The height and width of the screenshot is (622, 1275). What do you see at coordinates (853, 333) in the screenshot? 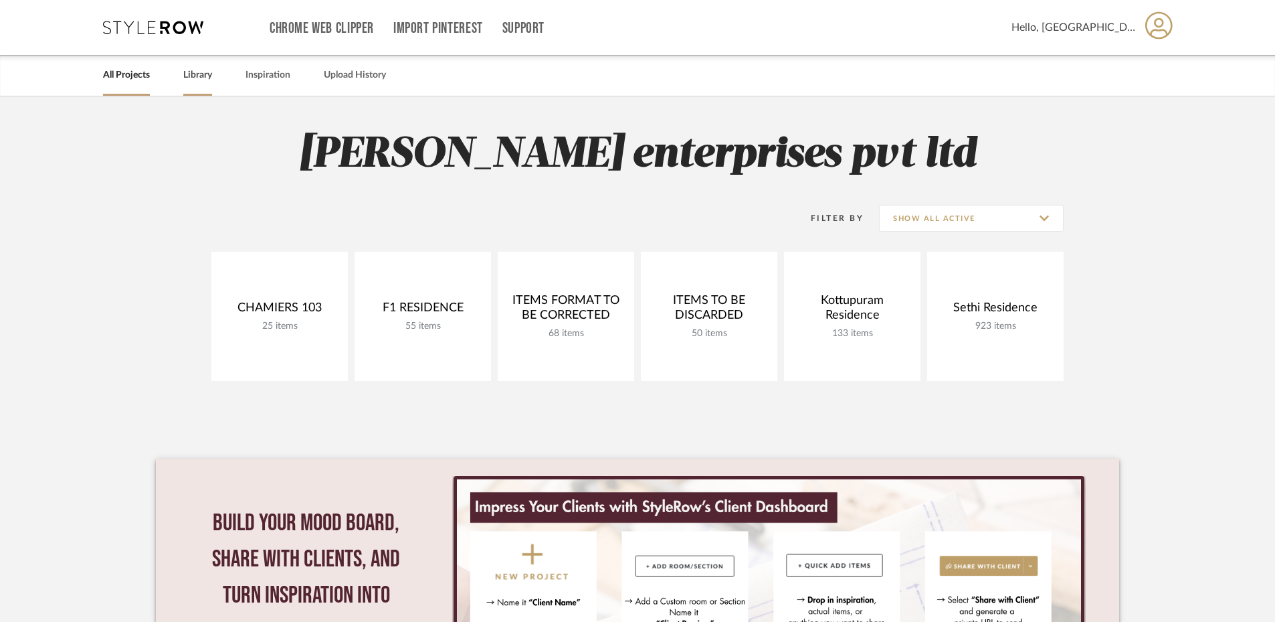
I see `div: 133 items` at bounding box center [853, 333].